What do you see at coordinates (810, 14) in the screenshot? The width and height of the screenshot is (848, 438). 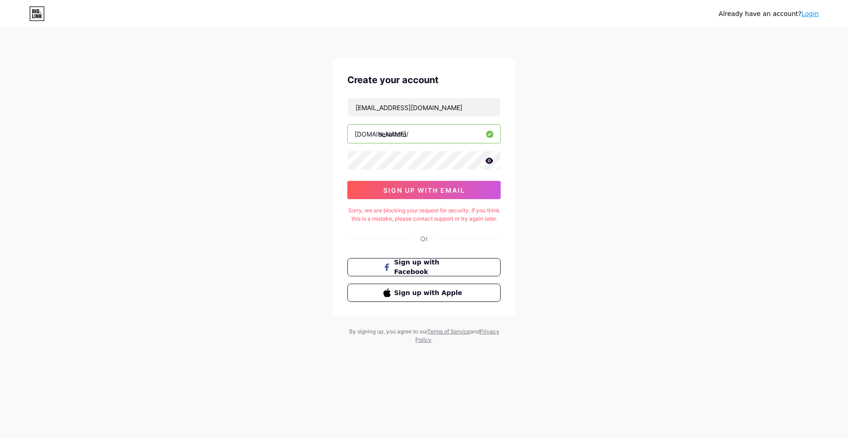 I see `a: Login` at bounding box center [810, 14].